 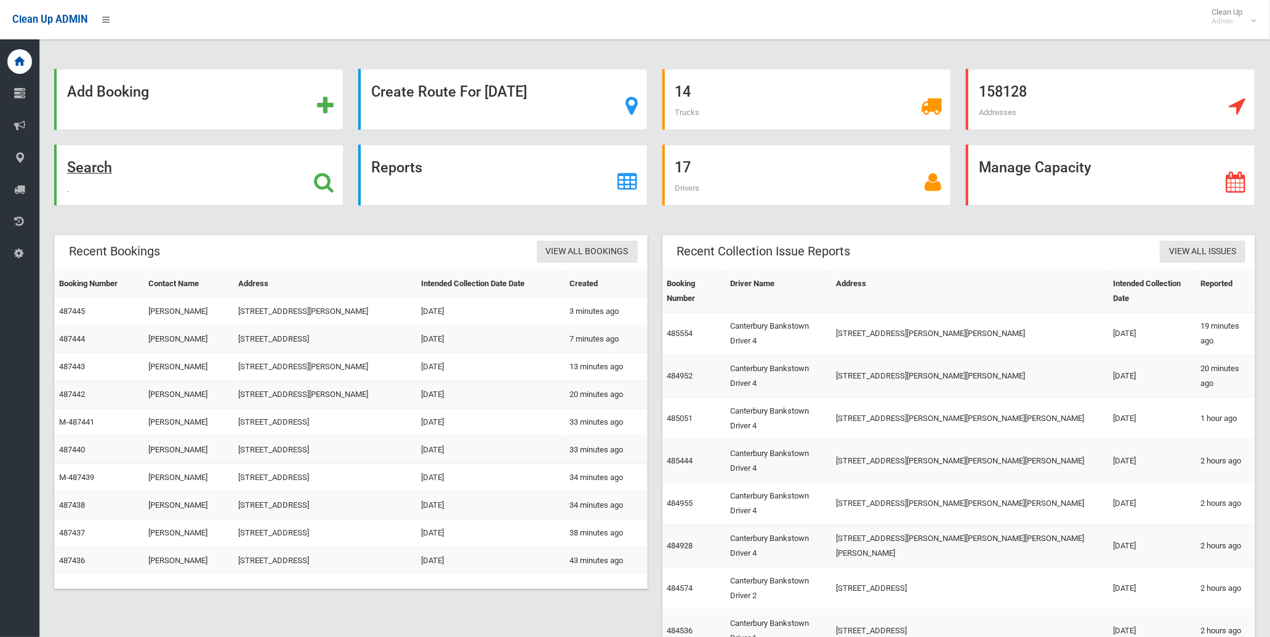 I want to click on a: Search, so click(x=199, y=175).